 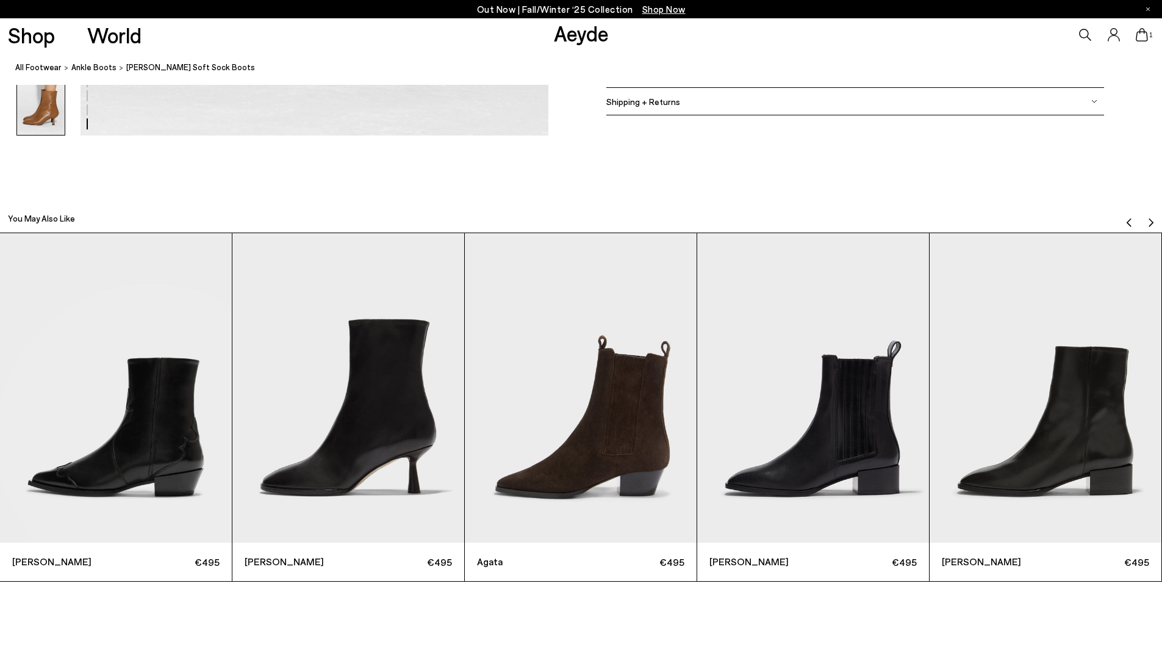 I want to click on div: 10 / 12, so click(x=813, y=407).